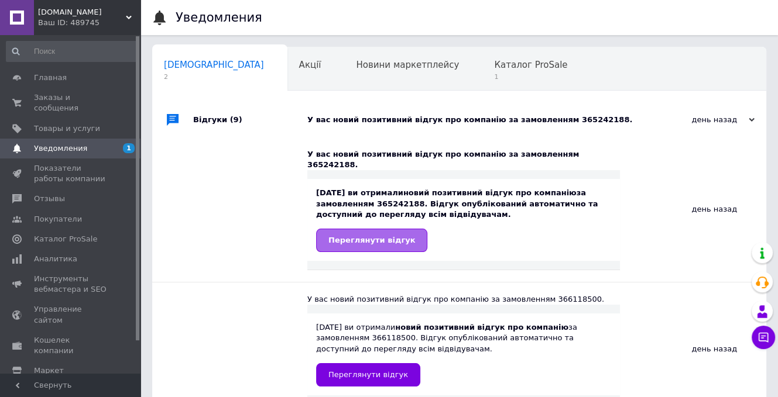  Describe the element at coordinates (71, 174) in the screenshot. I see `span: Показатели работы компании` at that location.